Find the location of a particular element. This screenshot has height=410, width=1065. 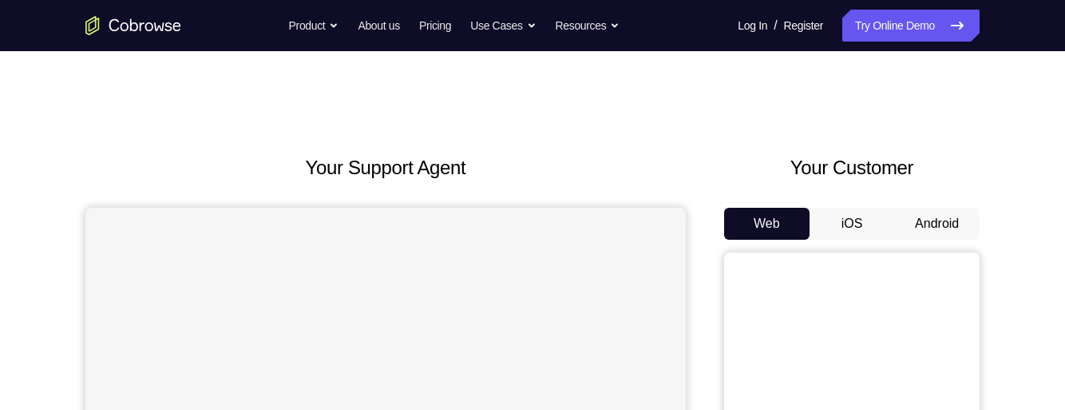

a: Pricing is located at coordinates (435, 26).